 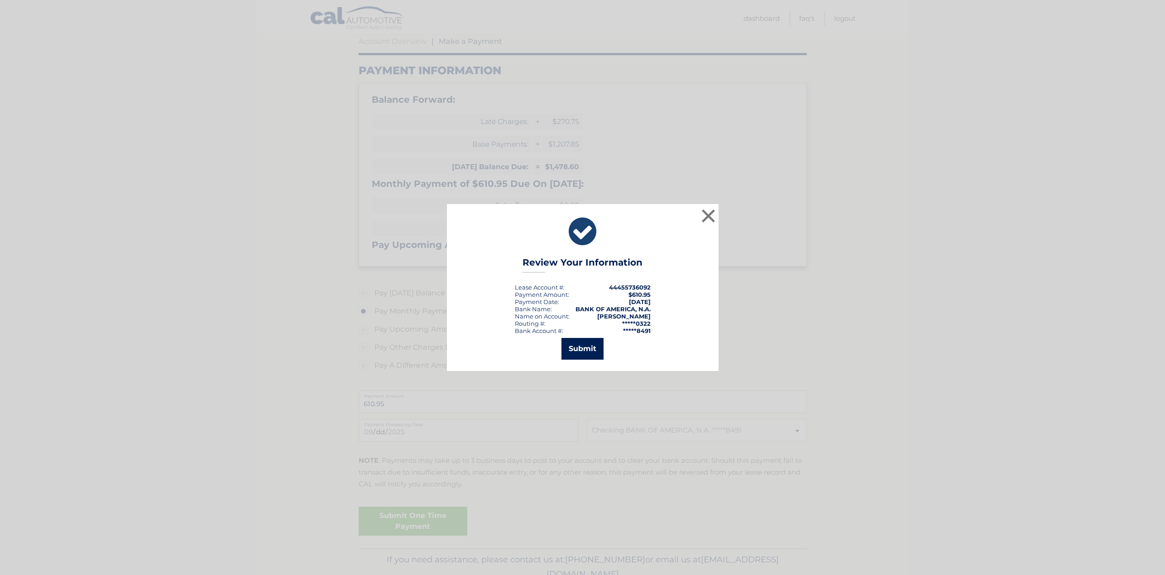 I want to click on strong: BANK OF AMERICA, N.A., so click(x=613, y=309).